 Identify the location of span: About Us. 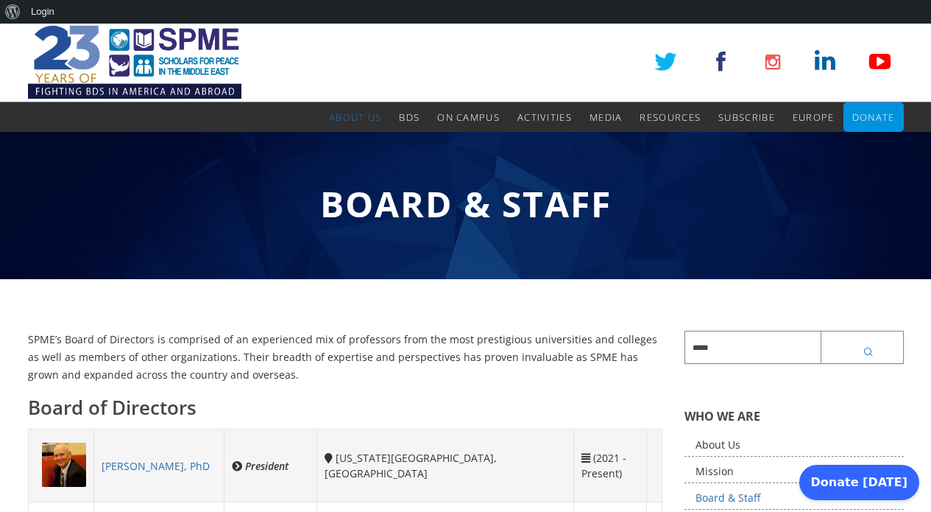
(355, 117).